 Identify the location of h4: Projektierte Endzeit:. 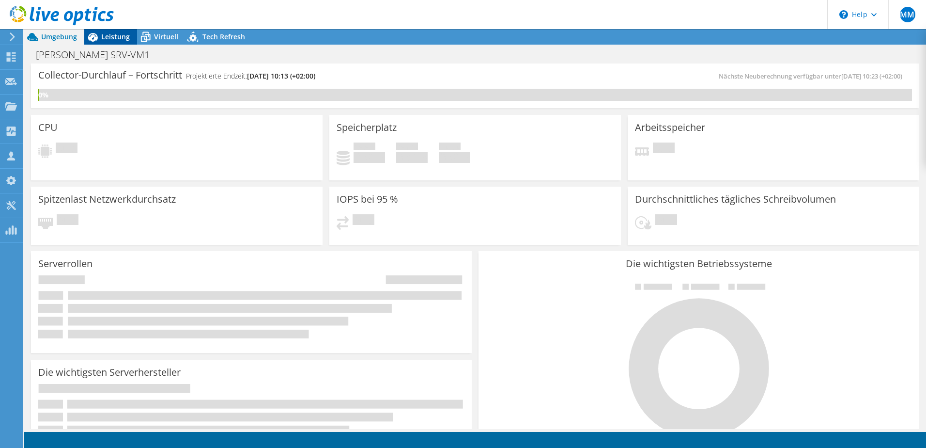
(251, 76).